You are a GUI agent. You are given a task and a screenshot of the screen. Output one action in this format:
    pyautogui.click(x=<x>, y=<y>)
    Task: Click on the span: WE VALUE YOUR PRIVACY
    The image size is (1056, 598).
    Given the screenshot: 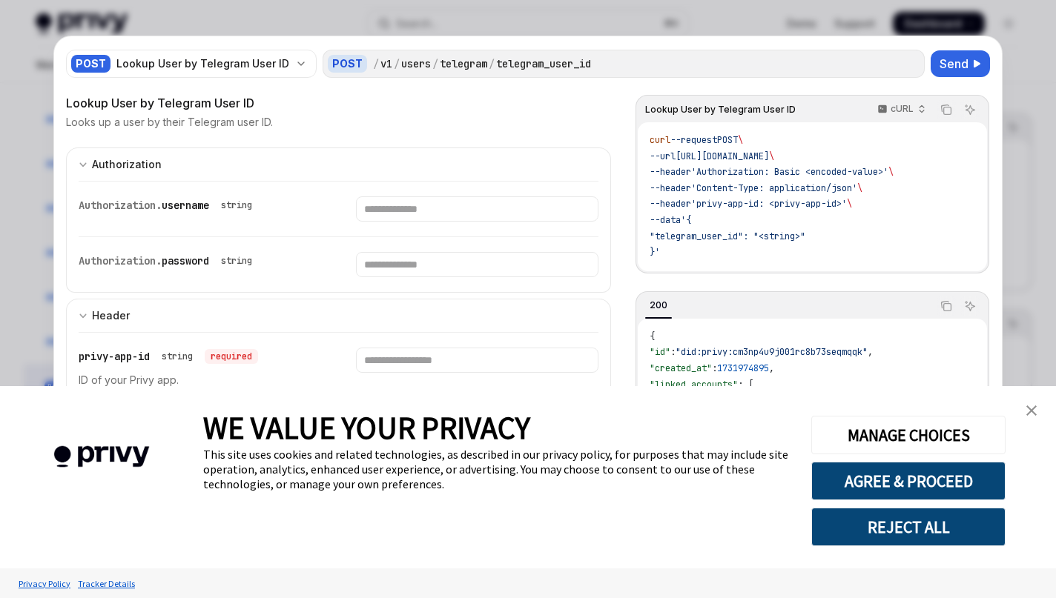 What is the action you would take?
    pyautogui.click(x=366, y=428)
    